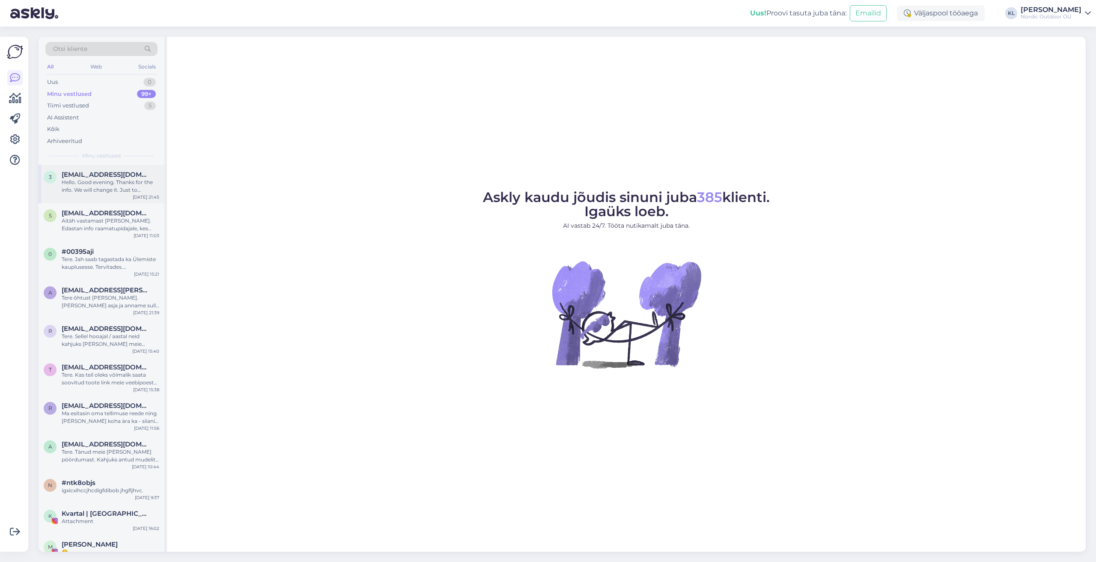  I want to click on p: AI vastab 24/7. Tööta nutikamalt juba täna., so click(626, 226).